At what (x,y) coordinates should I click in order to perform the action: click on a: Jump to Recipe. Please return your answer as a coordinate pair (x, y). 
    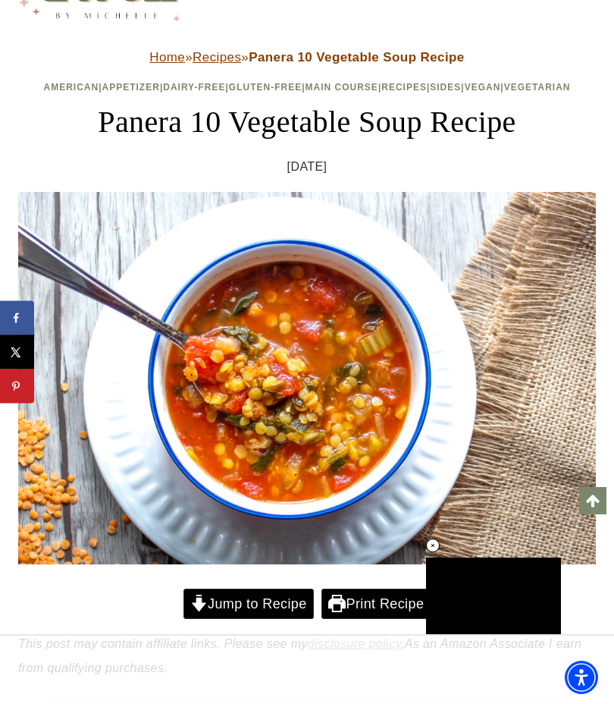
    Looking at the image, I should click on (249, 604).